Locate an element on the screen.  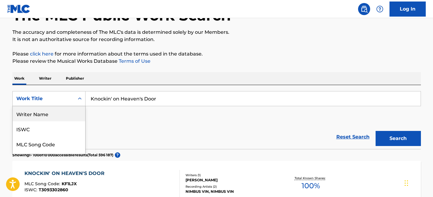
a: Reset Search is located at coordinates (353, 137).